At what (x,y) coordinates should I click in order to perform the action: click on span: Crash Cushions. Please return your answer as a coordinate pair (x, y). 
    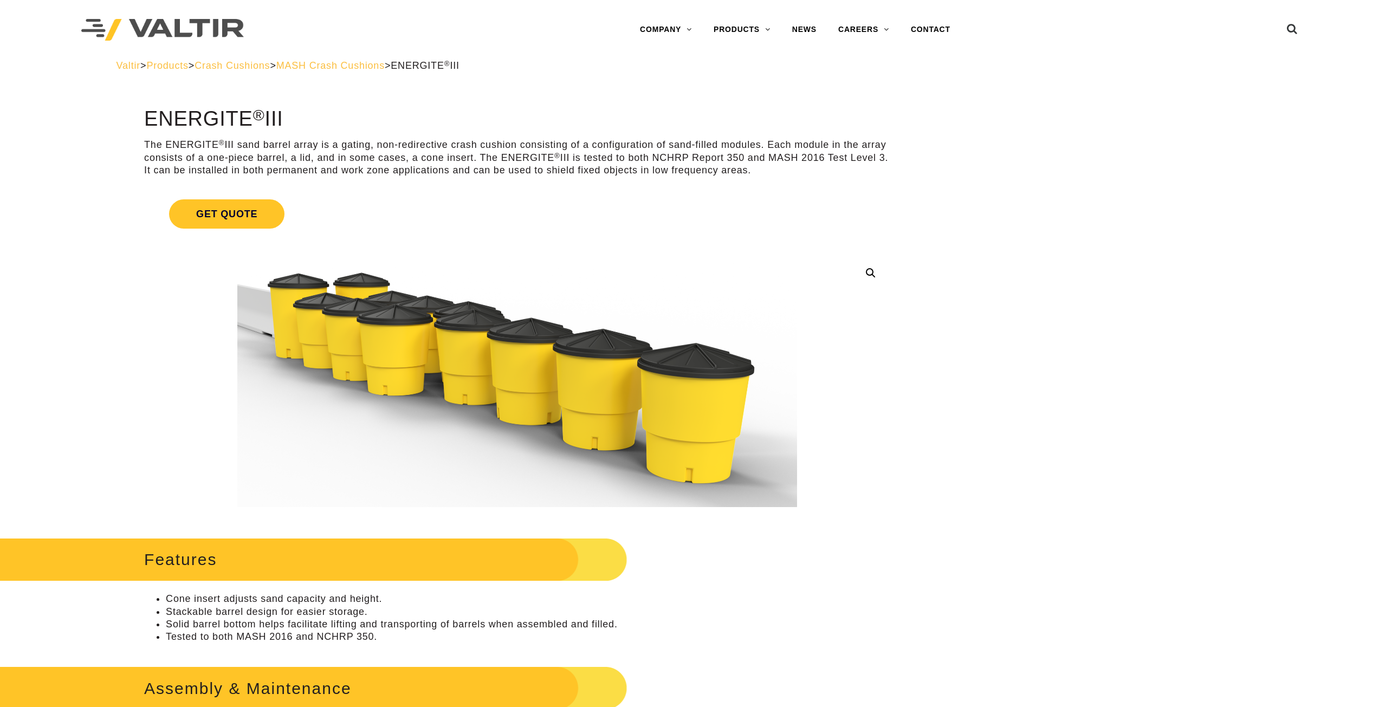
    Looking at the image, I should click on (232, 66).